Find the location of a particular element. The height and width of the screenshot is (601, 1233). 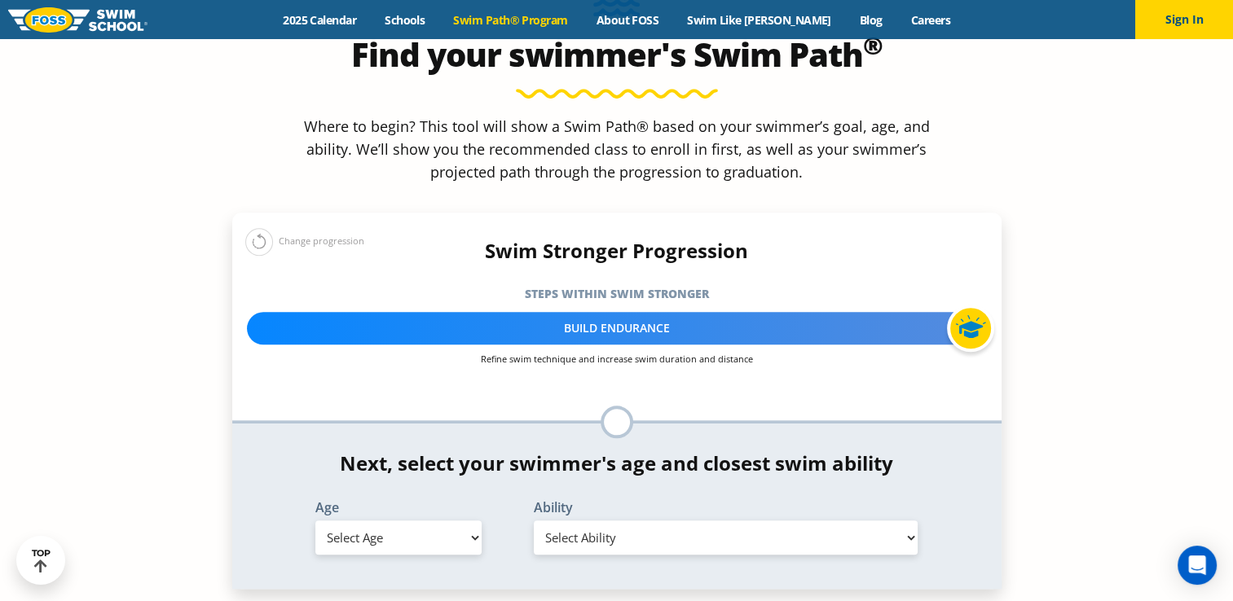

h5: Steps within Swim Stronger is located at coordinates (617, 294).